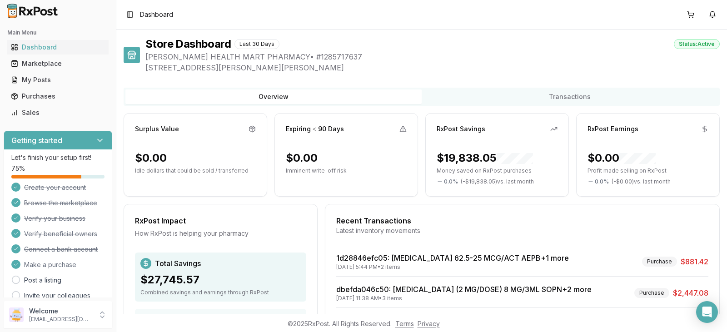 The height and width of the screenshot is (332, 727). What do you see at coordinates (60, 311) in the screenshot?
I see `p: Welcome` at bounding box center [60, 311].